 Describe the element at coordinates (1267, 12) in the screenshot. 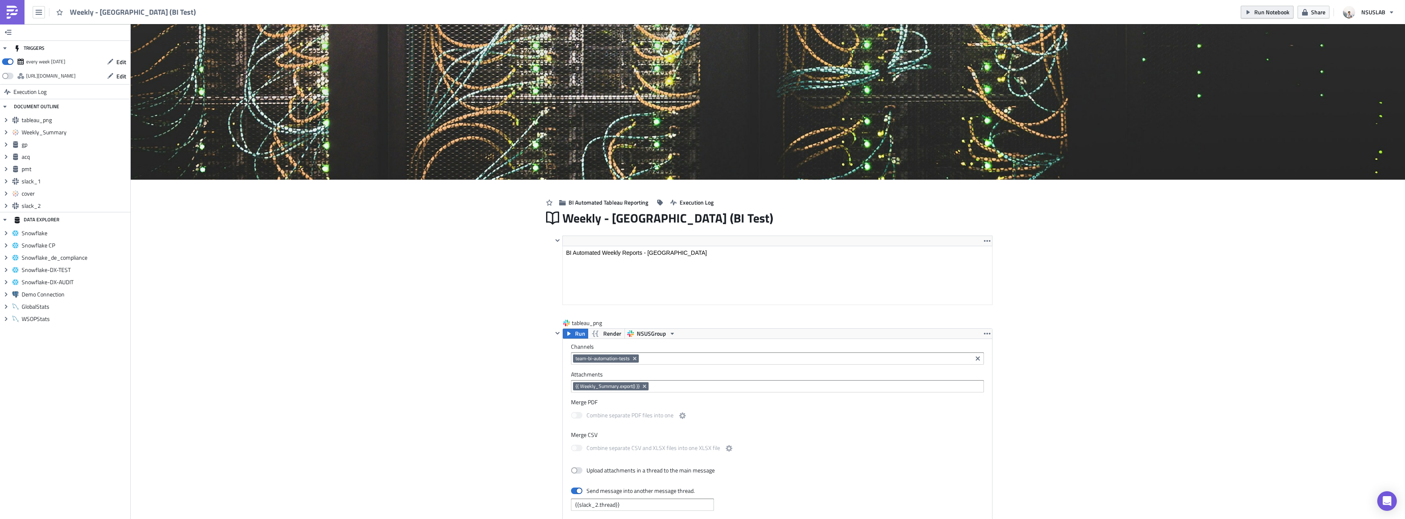

I see `button: Run Notebook` at that location.